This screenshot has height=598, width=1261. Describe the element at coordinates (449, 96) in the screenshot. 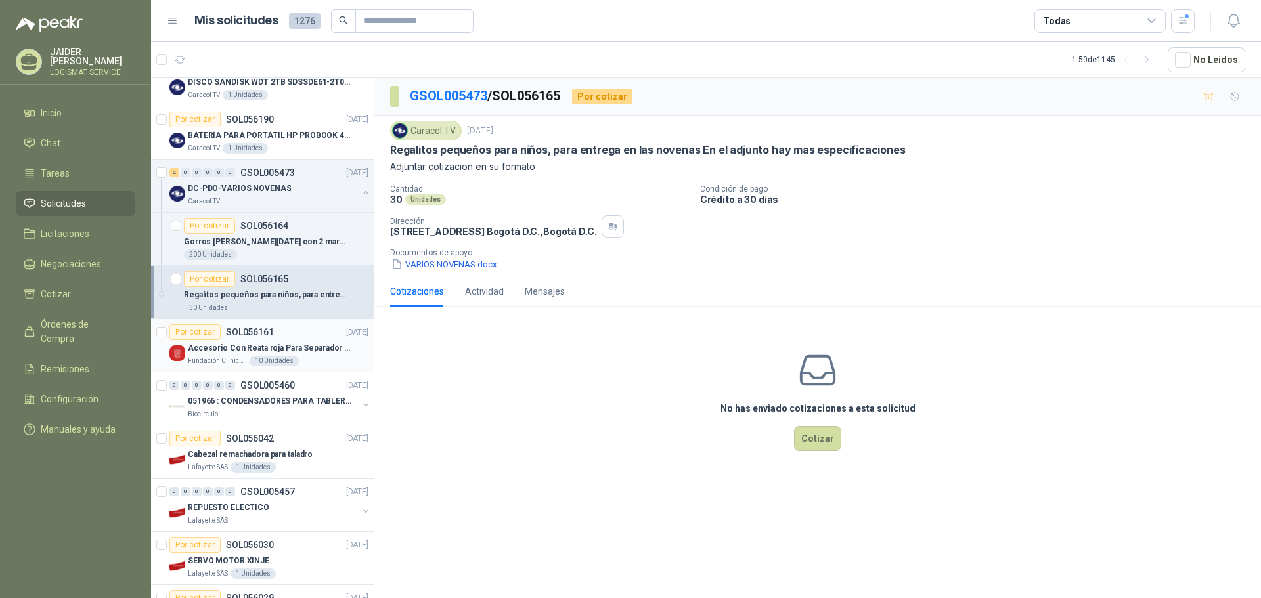

I see `a: GSOL005473` at that location.